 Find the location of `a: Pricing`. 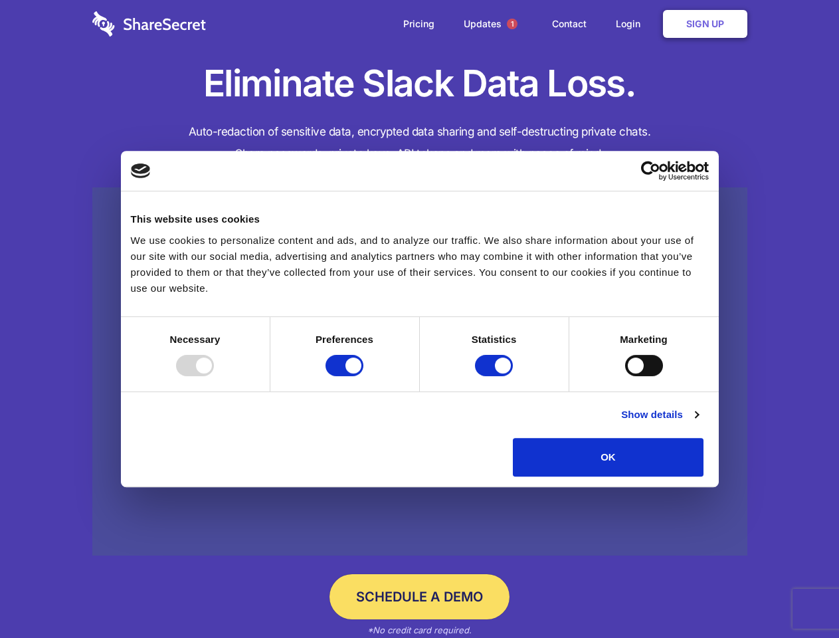

a: Pricing is located at coordinates (419, 24).